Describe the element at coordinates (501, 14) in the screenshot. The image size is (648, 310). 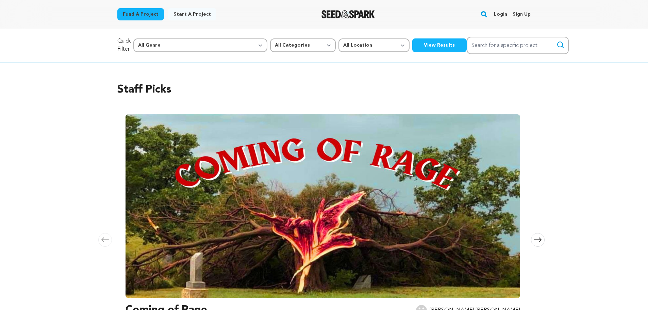
I see `a: Login` at that location.